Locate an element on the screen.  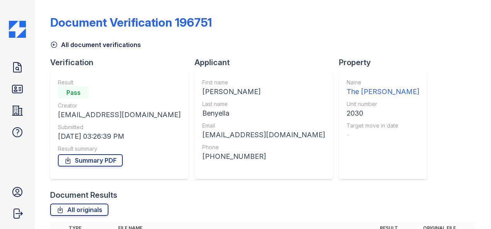
div: Phone is located at coordinates (263, 147).